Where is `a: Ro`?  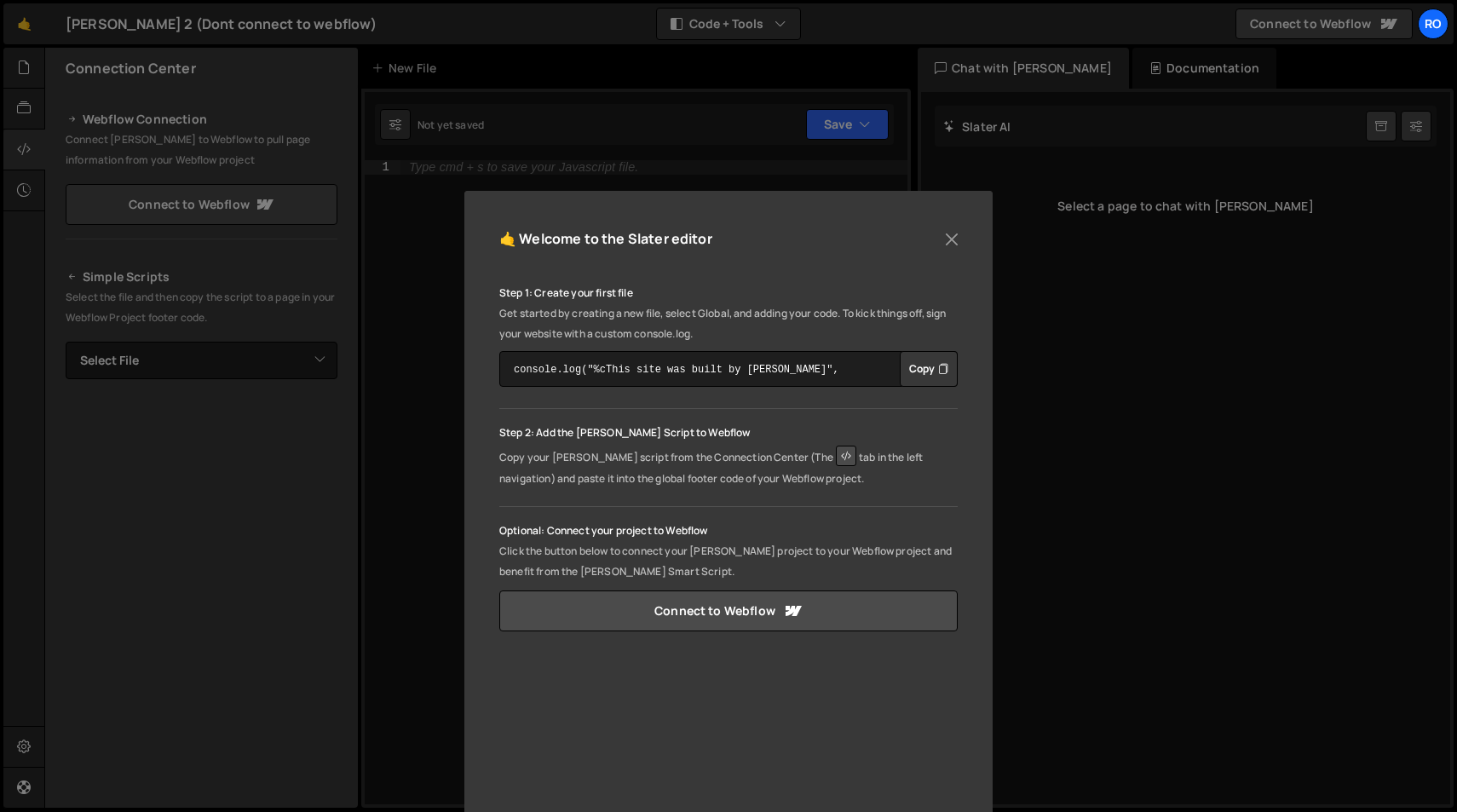 a: Ro is located at coordinates (1434, 23).